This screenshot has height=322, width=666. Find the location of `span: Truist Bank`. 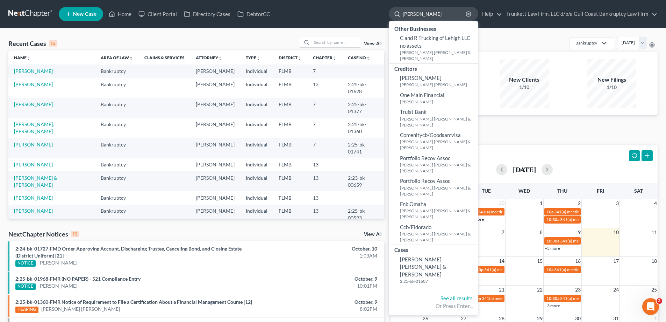

span: Truist Bank is located at coordinates (414, 112).